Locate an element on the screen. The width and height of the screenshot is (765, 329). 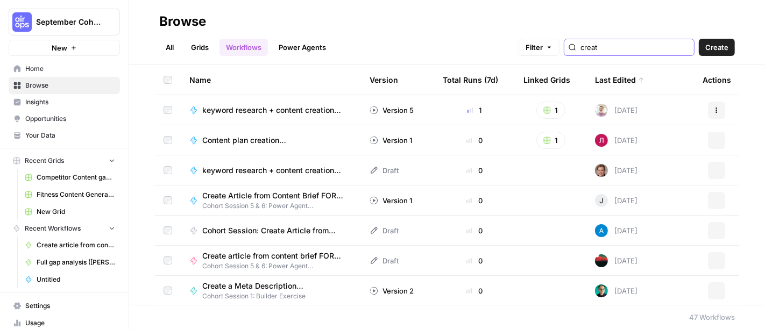
a: All is located at coordinates (170, 47).